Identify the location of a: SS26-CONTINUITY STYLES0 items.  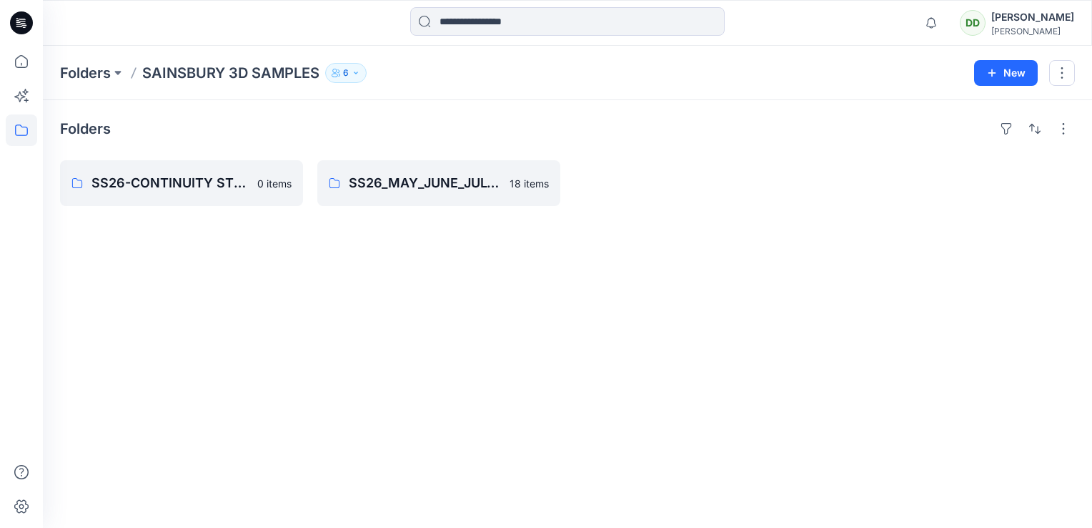
(182, 183).